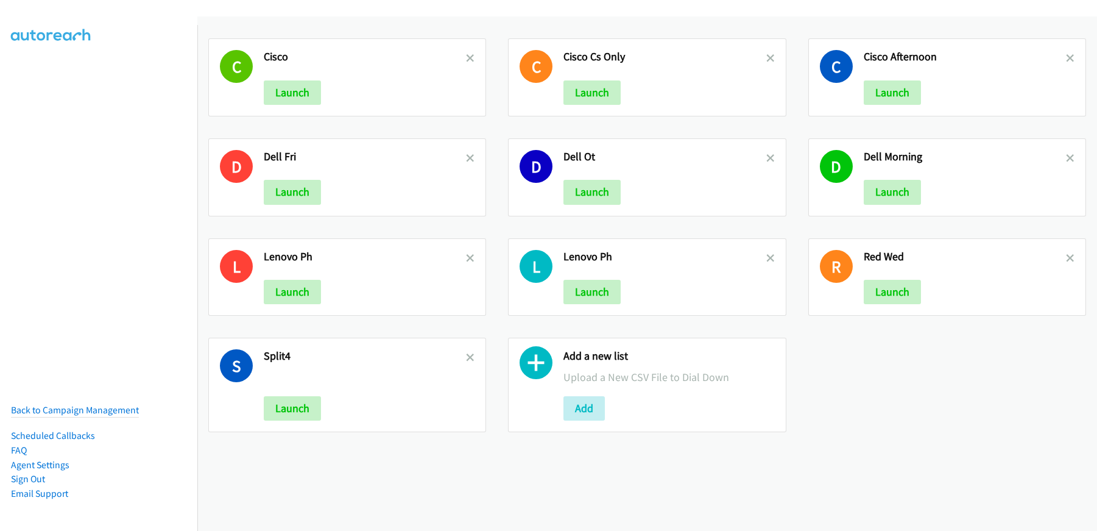 The image size is (1097, 531). What do you see at coordinates (965, 57) in the screenshot?
I see `h2: Cisco Afternoon` at bounding box center [965, 57].